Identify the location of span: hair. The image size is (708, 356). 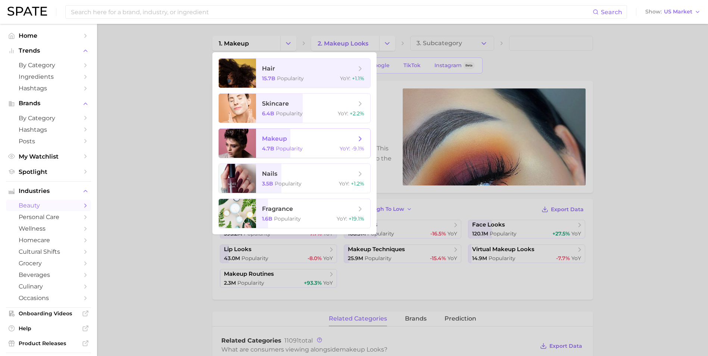
(268, 68).